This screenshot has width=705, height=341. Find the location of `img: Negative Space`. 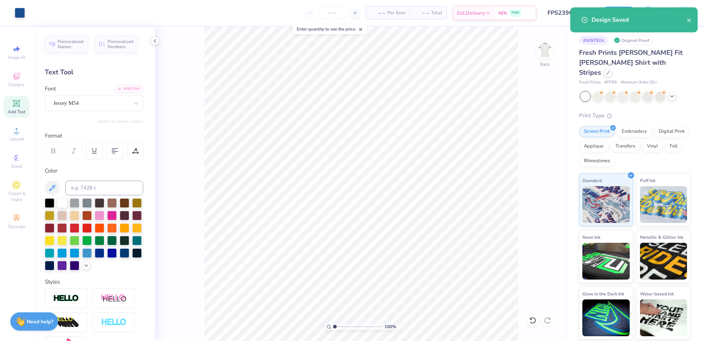

img: Negative Space is located at coordinates (114, 322).